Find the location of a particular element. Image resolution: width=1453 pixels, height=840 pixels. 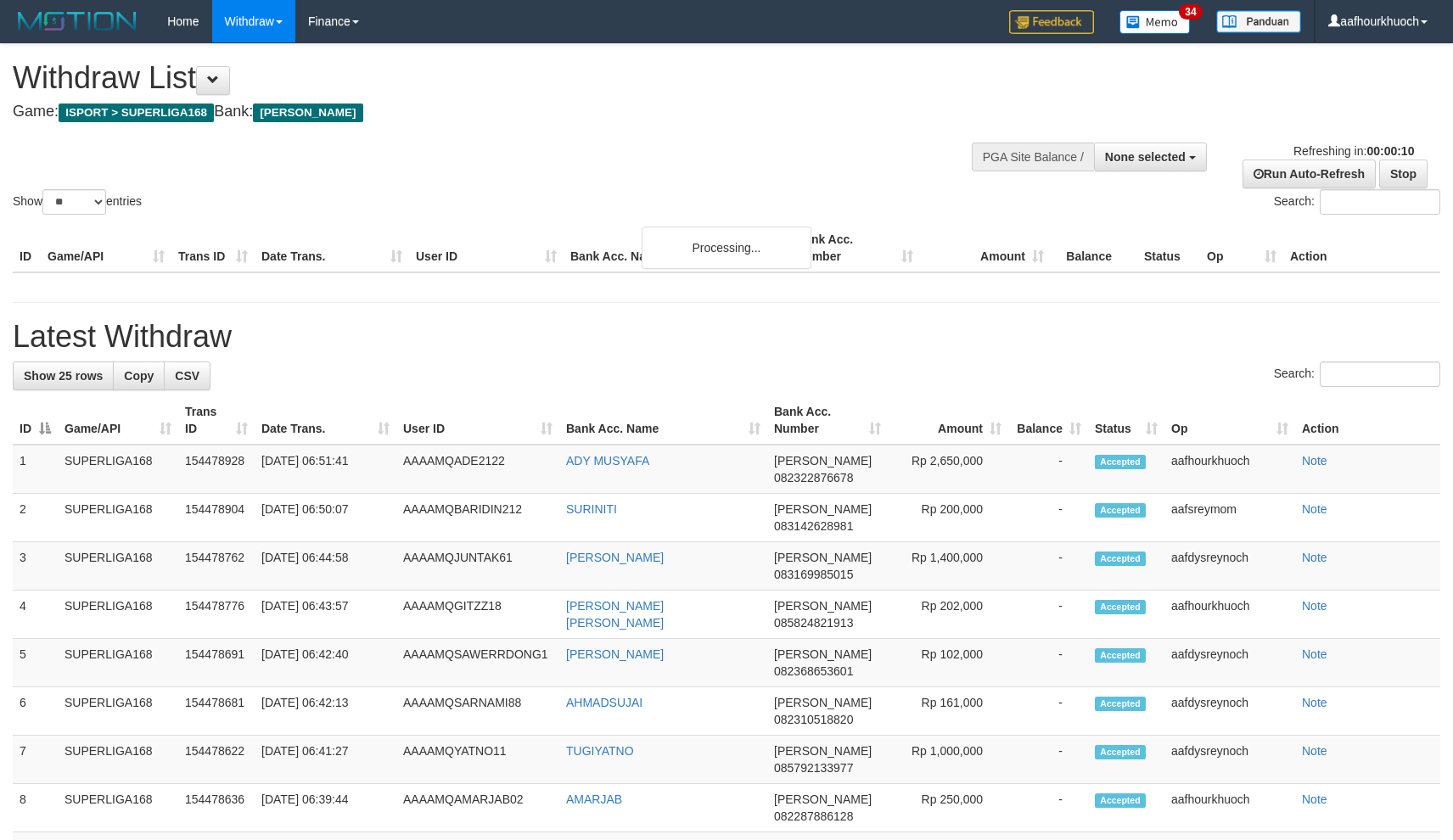

th: Date Trans. is located at coordinates (332, 248).